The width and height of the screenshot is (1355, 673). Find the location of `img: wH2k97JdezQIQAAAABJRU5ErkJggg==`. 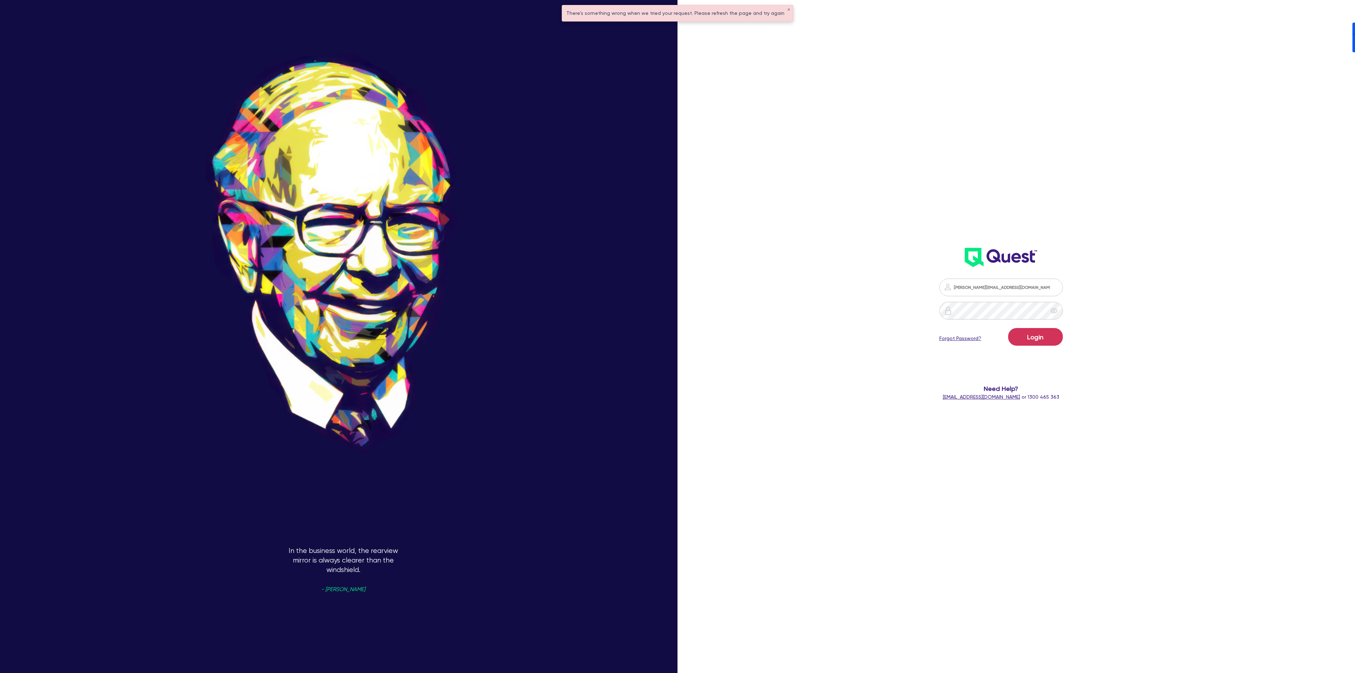

img: wH2k97JdezQIQAAAABJRU5ErkJggg== is located at coordinates (1001, 257).